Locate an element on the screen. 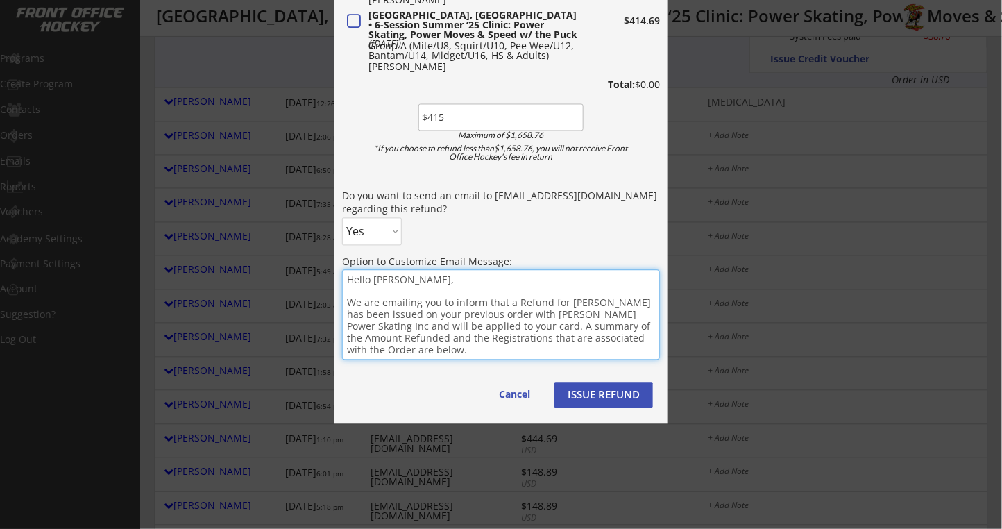 The width and height of the screenshot is (1002, 529). div: *If you choose to refund less than$1,658.76, you will not receive Front Office Hockey's fee in re... is located at coordinates (501, 153).